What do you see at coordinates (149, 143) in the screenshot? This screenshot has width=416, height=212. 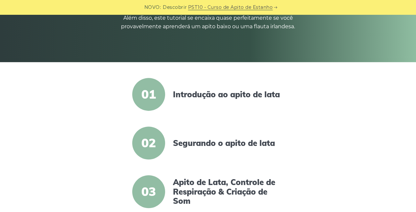 I see `span: 02` at bounding box center [149, 143].